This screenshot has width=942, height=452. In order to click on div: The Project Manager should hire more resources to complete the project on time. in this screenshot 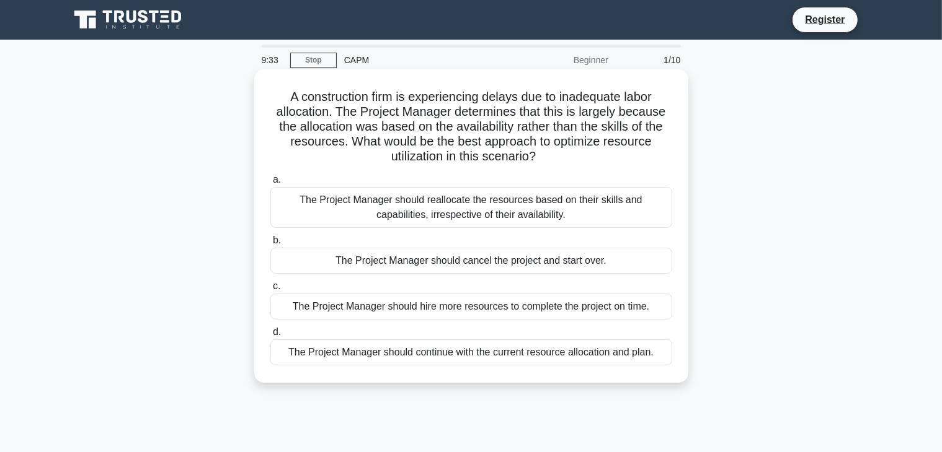, I will do `click(471, 307)`.